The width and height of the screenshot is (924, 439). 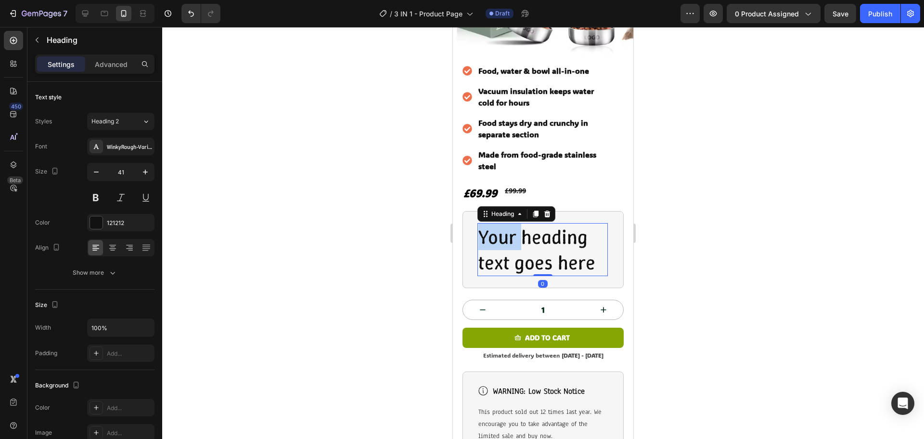 I want to click on button: 0 product assigned, so click(x=774, y=13).